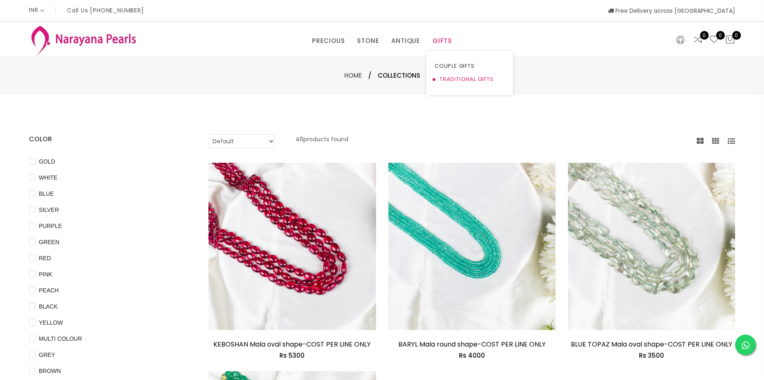 The image size is (764, 380). Describe the element at coordinates (322, 141) in the screenshot. I see `p: 46 products found` at that location.